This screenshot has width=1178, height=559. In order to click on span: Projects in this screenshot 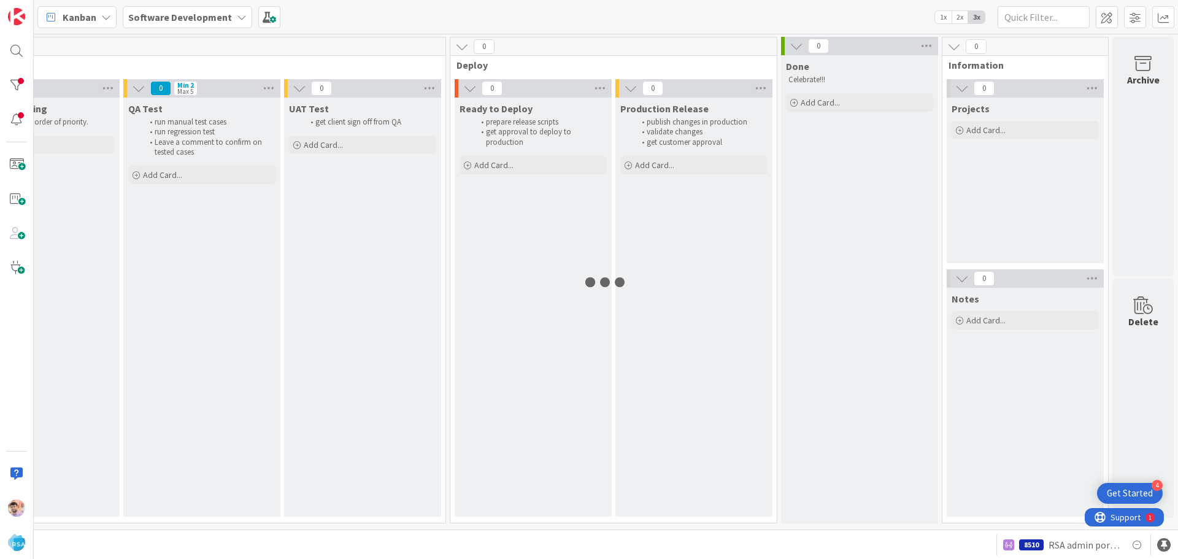, I will do `click(970, 109)`.